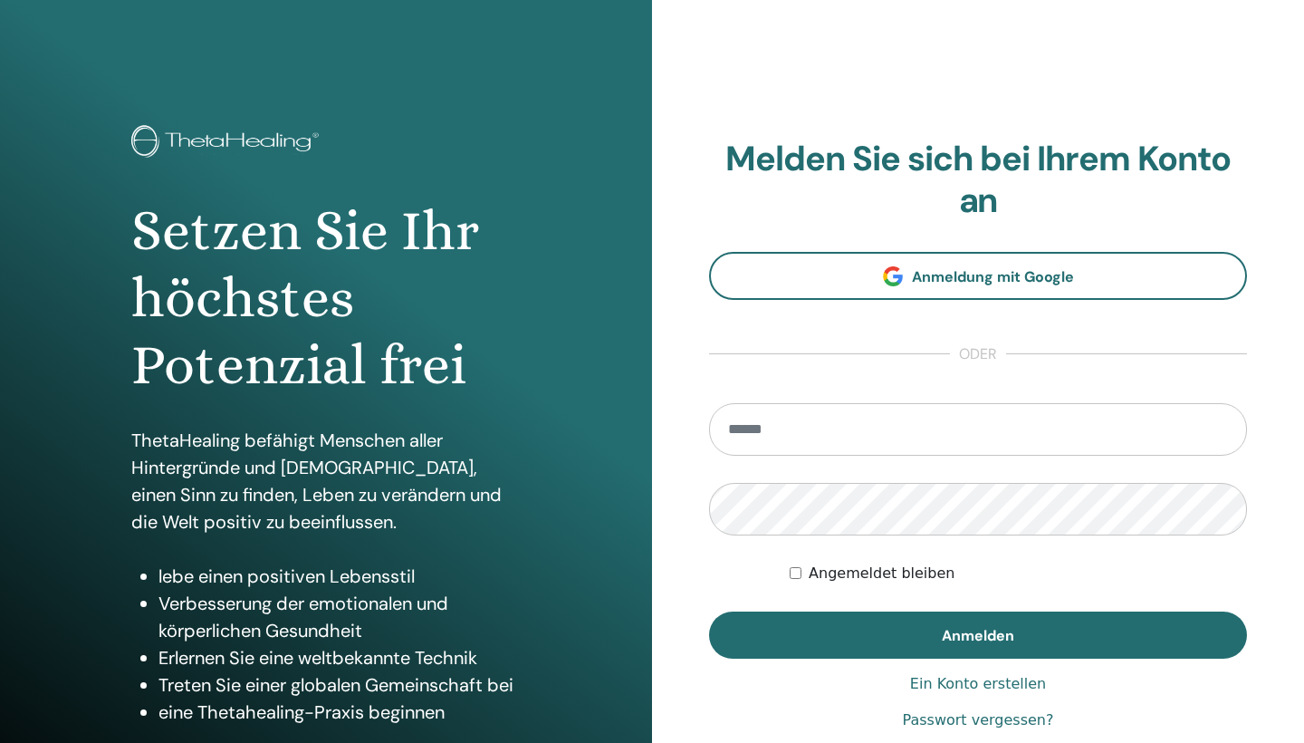 This screenshot has width=1304, height=743. What do you see at coordinates (340, 658) in the screenshot?
I see `li: Erlernen Sie eine weltbekannte Technik` at bounding box center [340, 658].